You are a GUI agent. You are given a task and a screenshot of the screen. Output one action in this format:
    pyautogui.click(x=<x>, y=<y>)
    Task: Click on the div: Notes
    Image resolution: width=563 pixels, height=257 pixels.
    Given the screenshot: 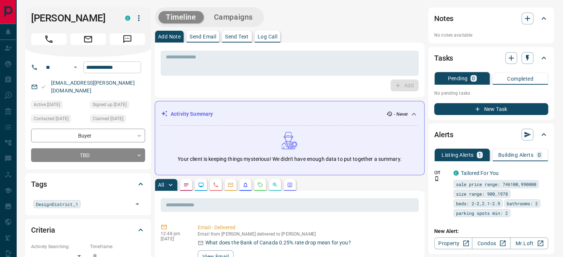 What is the action you would take?
    pyautogui.click(x=491, y=18)
    